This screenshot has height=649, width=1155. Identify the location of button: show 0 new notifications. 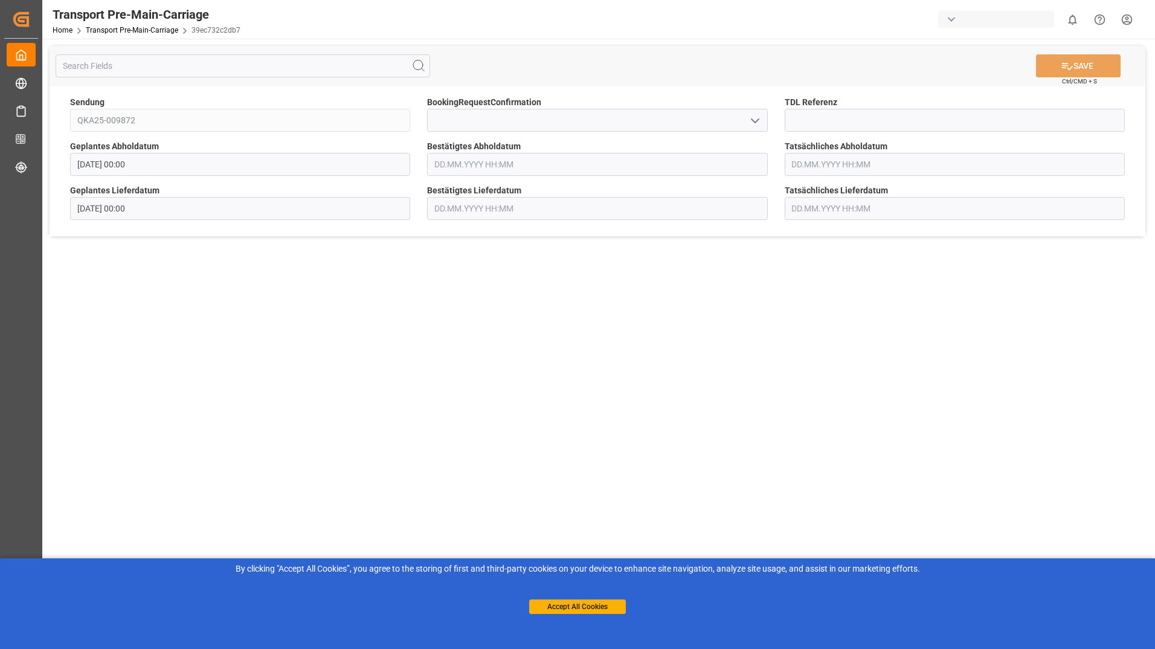
(1072, 19).